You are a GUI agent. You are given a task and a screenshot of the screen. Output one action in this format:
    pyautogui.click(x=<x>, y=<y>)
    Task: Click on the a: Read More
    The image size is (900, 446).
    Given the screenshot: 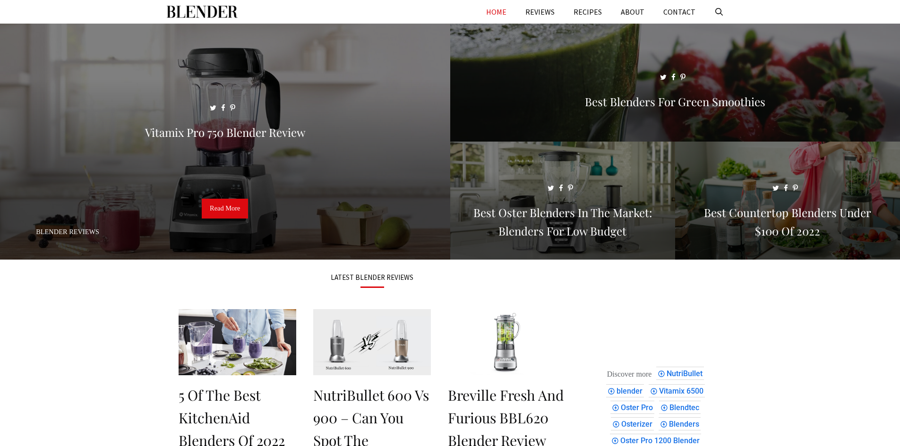 What is the action you would take?
    pyautogui.click(x=225, y=209)
    